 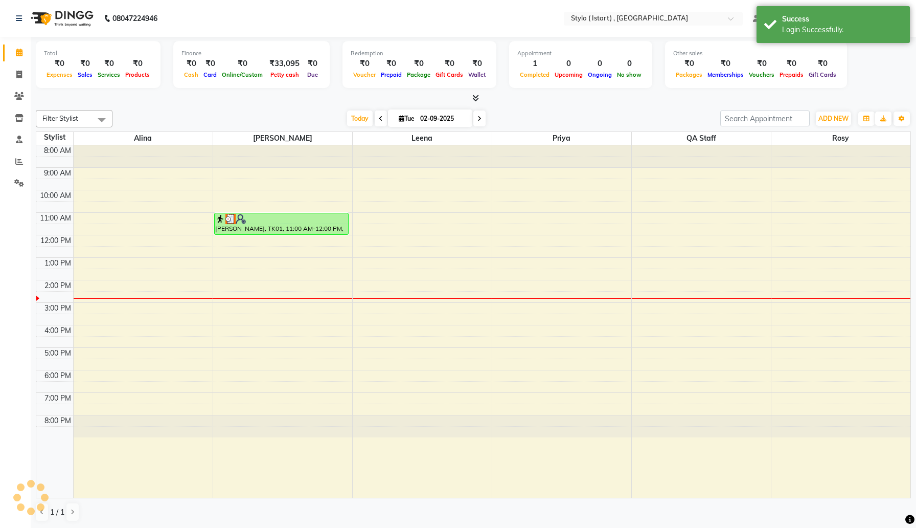 I want to click on div: 6:00 PM, so click(x=58, y=375).